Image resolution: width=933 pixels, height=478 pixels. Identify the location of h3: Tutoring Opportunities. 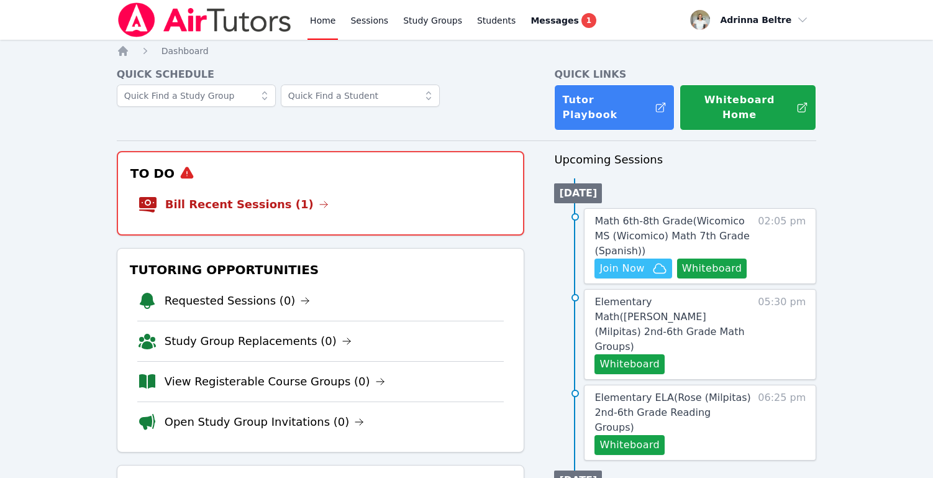
(321, 270).